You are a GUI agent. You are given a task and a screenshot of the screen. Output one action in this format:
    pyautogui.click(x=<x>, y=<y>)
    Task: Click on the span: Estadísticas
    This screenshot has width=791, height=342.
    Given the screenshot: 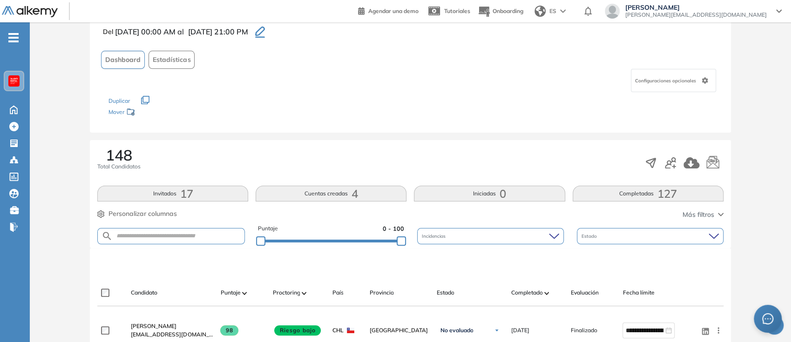 What is the action you would take?
    pyautogui.click(x=171, y=60)
    